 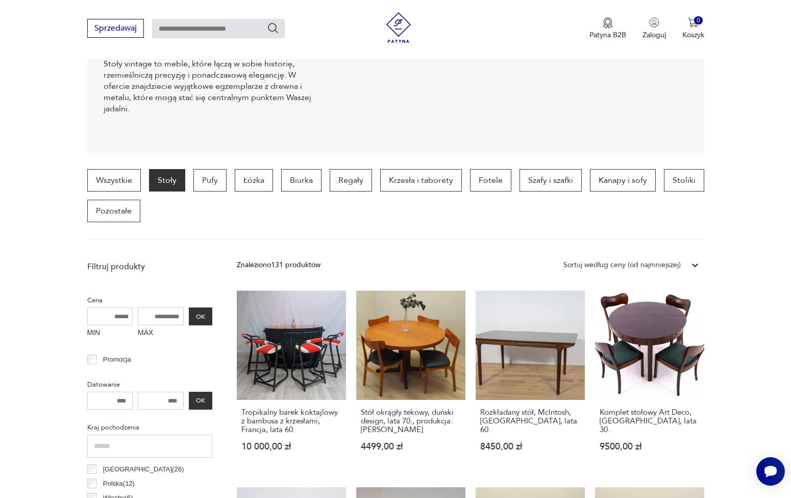 I want to click on div: 0, so click(x=698, y=20).